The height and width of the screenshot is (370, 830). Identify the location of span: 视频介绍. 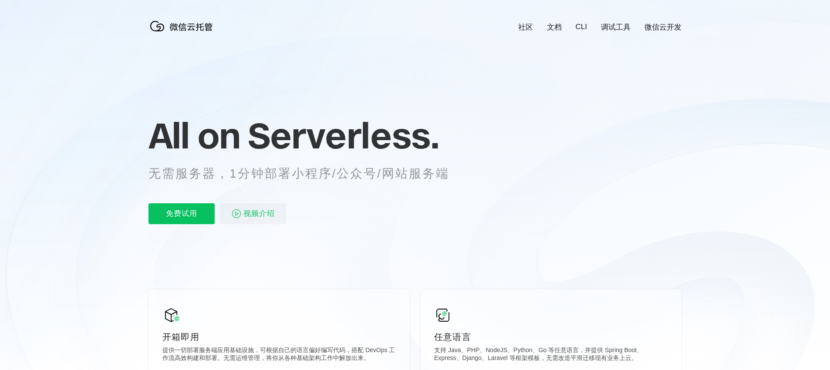
(259, 214).